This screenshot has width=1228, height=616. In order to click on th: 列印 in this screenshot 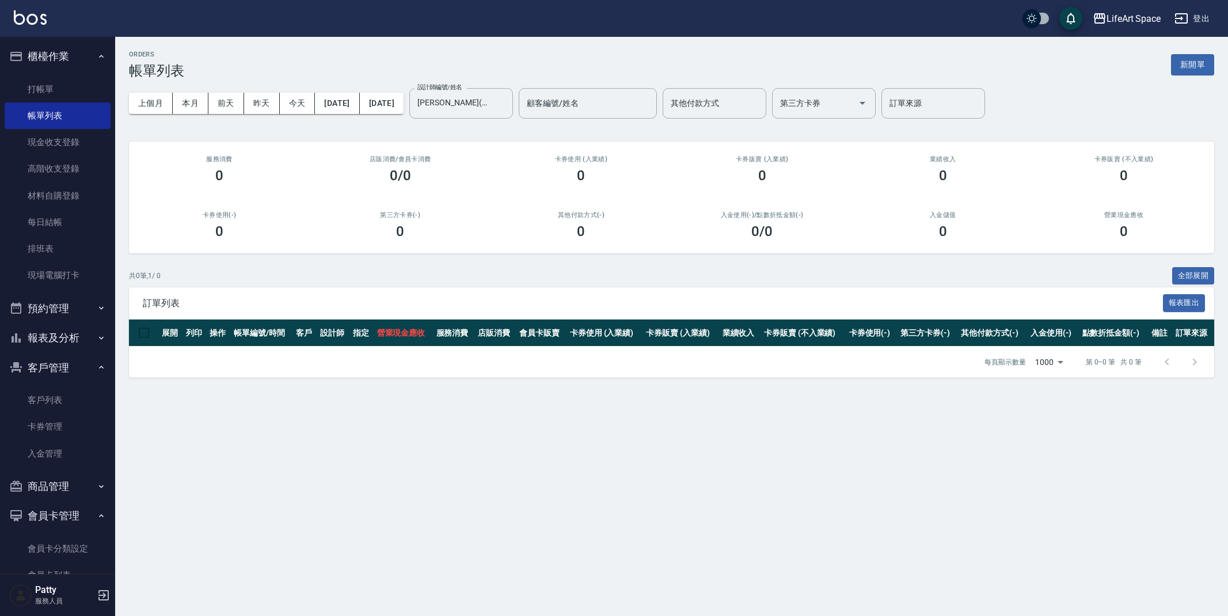, I will do `click(195, 333)`.